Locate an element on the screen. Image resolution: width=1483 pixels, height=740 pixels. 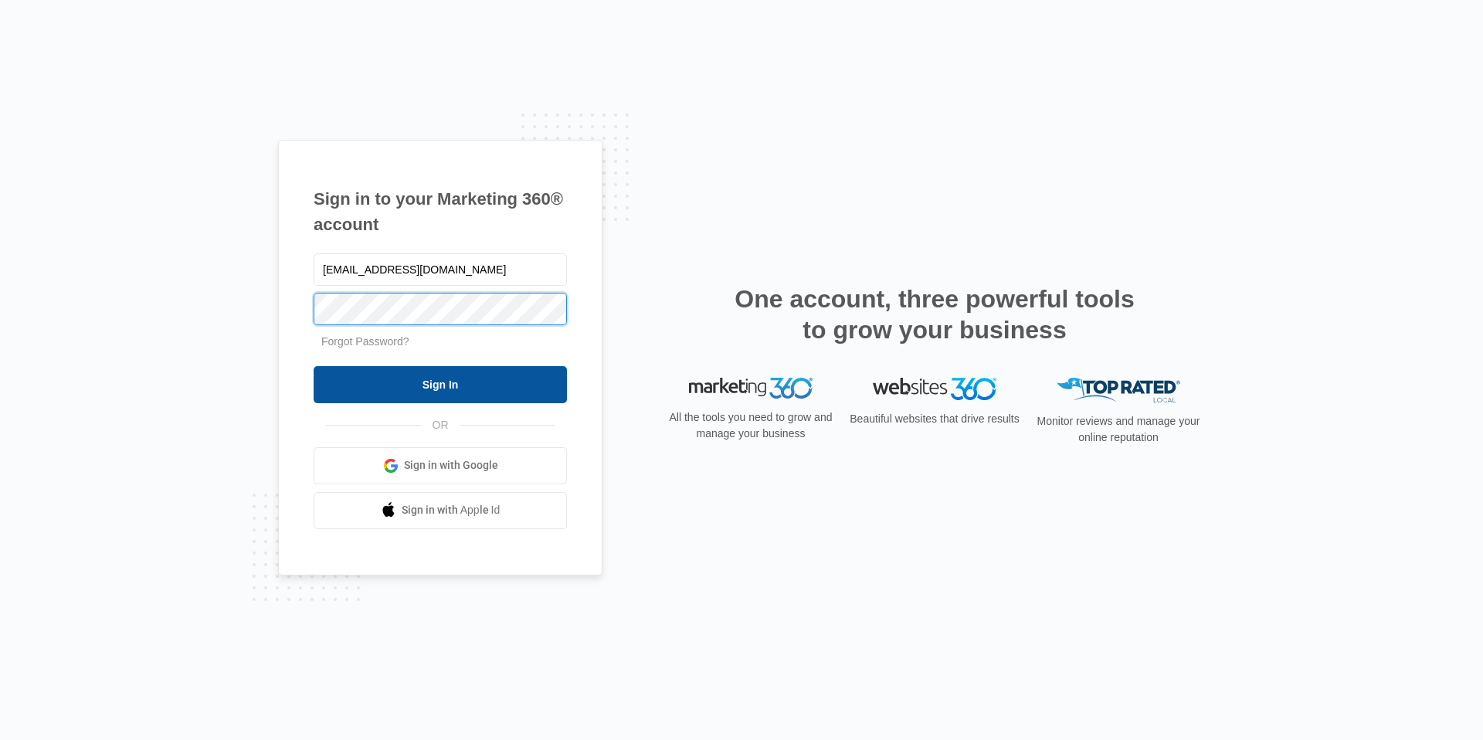
input: Sign In is located at coordinates (440, 385).